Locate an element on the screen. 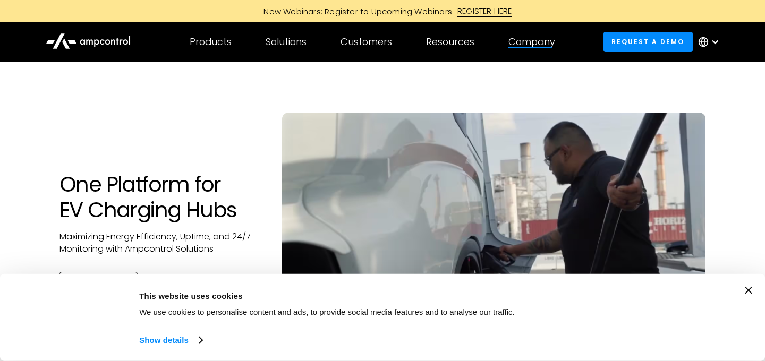  a: CONTACT US is located at coordinates (98, 282).